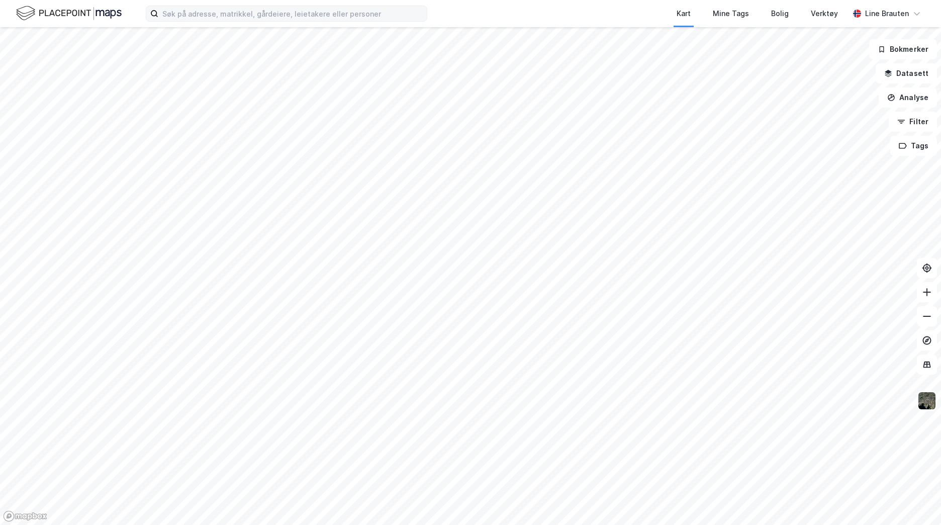 The height and width of the screenshot is (525, 941). Describe the element at coordinates (913, 146) in the screenshot. I see `button: Tags` at that location.